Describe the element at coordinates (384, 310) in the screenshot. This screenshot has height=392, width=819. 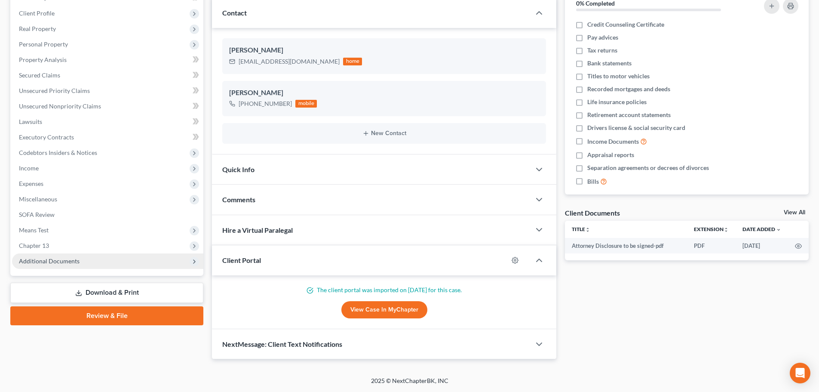
I see `a: View Case in MyChapter` at that location.